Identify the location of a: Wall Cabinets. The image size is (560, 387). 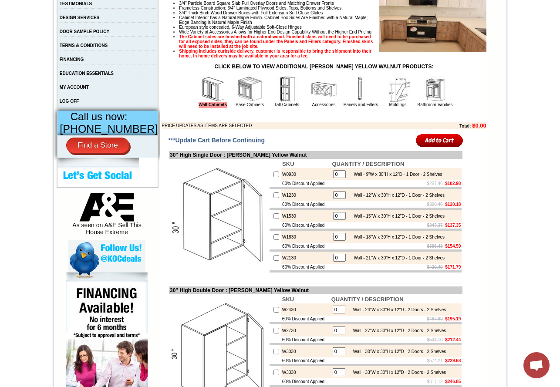
(213, 105).